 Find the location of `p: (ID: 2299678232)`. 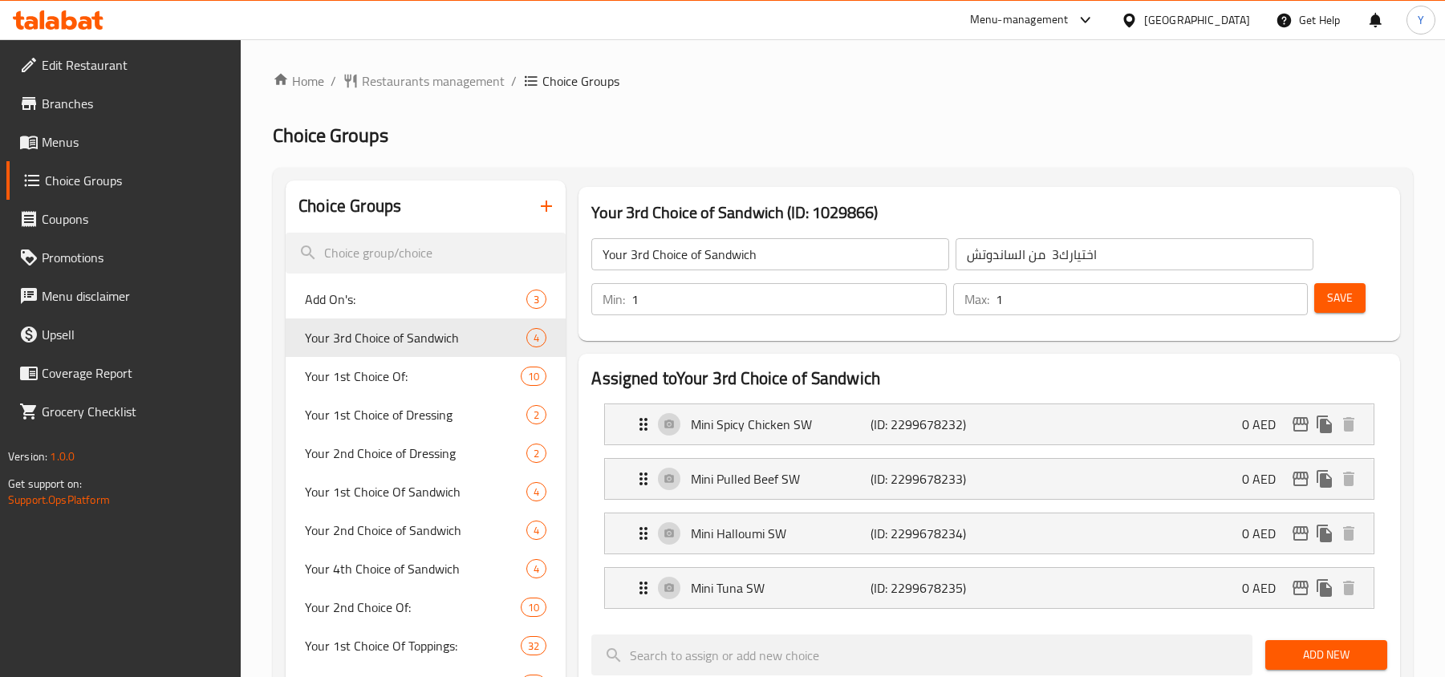

p: (ID: 2299678232) is located at coordinates (930, 424).